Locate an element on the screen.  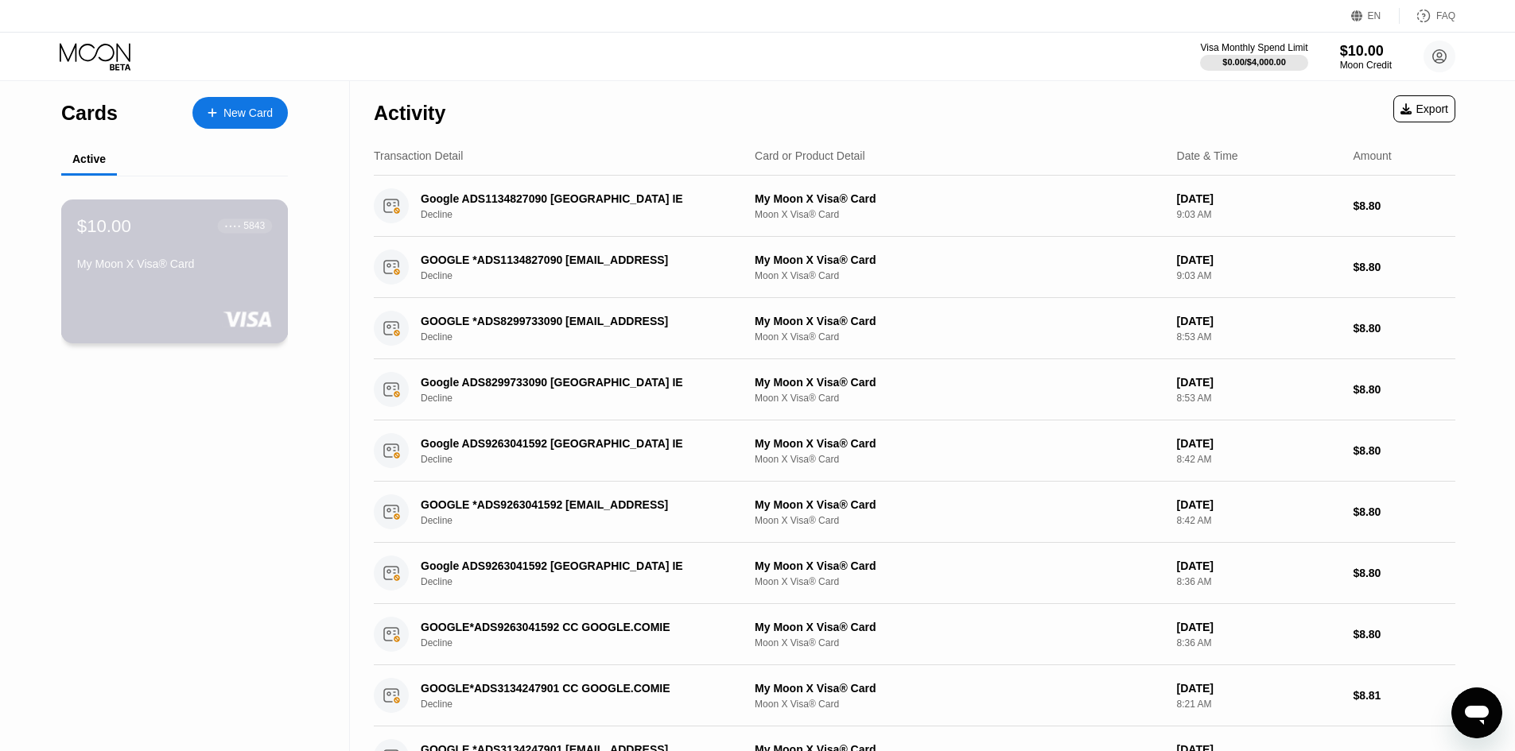
div: $8.81 is located at coordinates (1404, 696).